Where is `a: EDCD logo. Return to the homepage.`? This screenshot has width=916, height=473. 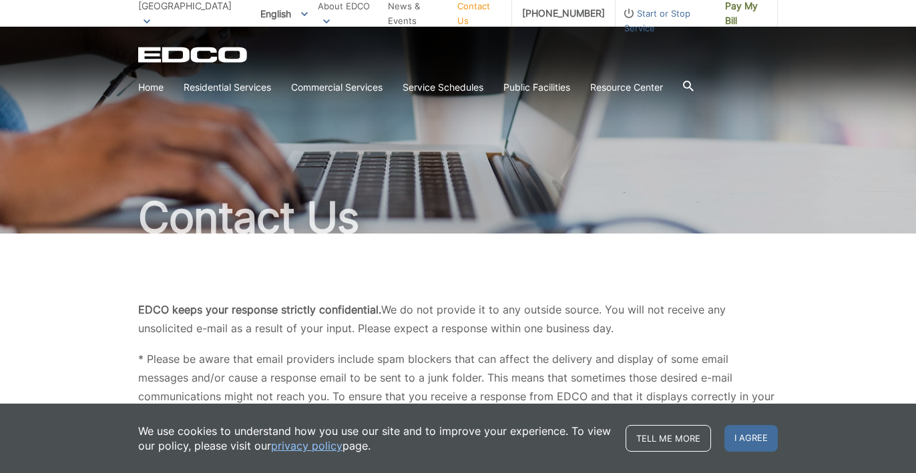
a: EDCD logo. Return to the homepage. is located at coordinates (194, 55).